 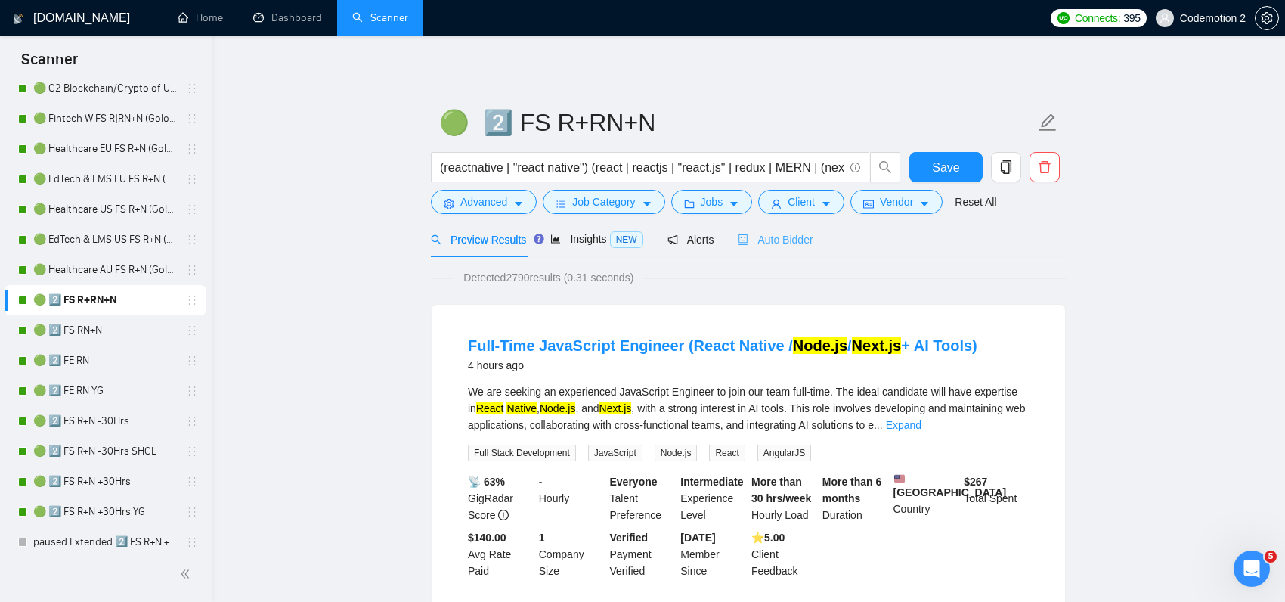 What do you see at coordinates (105, 240) in the screenshot?
I see `a: 🟢 EdTech & LMS US FS R+N (Golovach FS)` at bounding box center [105, 240].